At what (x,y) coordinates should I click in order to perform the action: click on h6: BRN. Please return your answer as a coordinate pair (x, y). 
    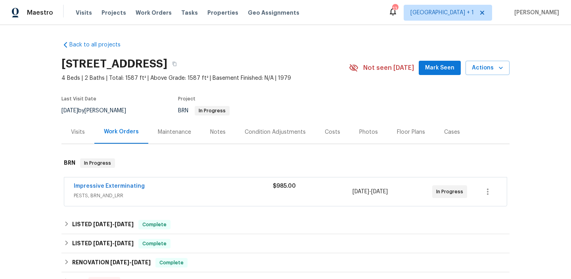
    Looking at the image, I should click on (69, 163).